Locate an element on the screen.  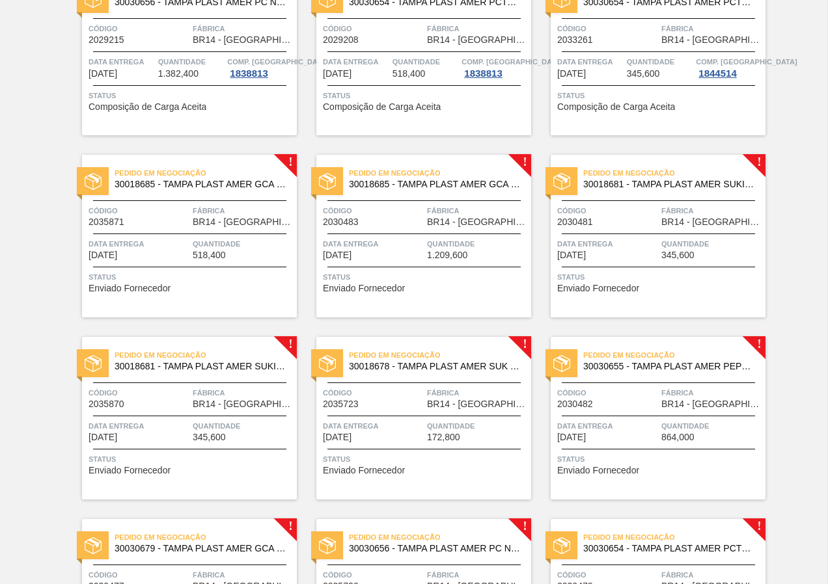
span: 30018678 - TAMPA PLAST AMER SUK TUBAINA S/LINER is located at coordinates (435, 366).